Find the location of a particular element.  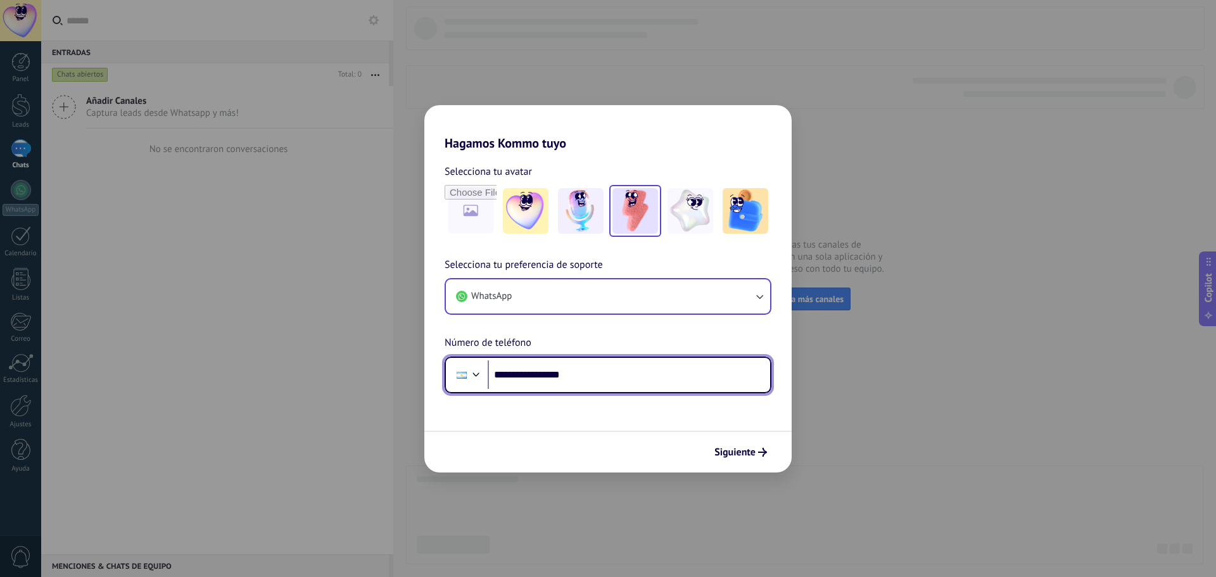

img: -2.jpeg is located at coordinates (581, 211).